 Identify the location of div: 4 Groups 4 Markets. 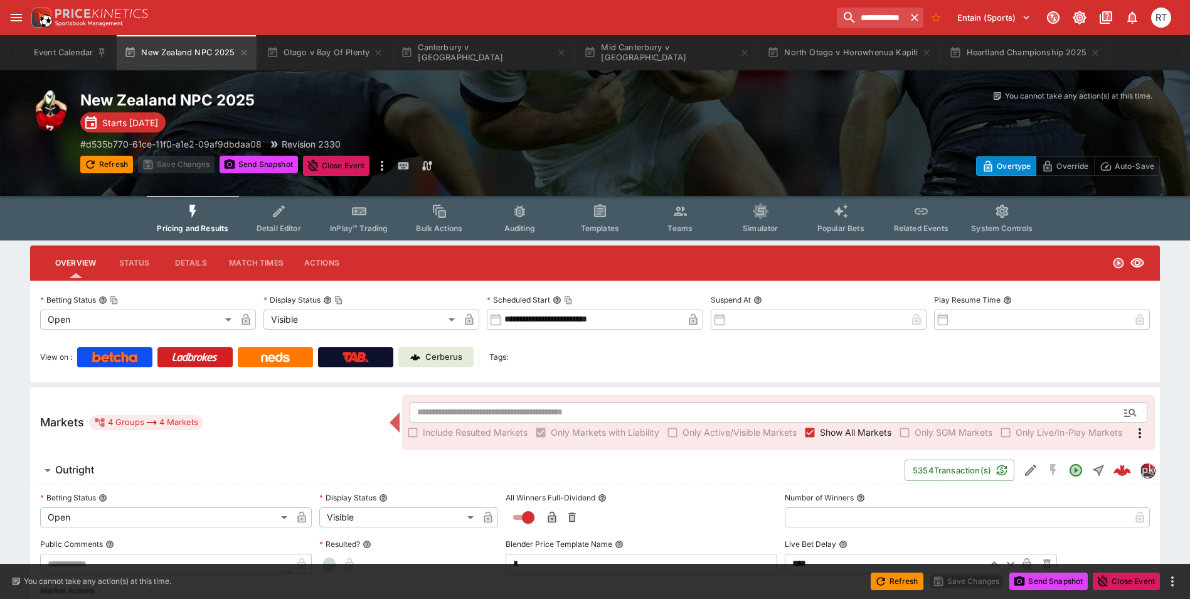
(146, 422).